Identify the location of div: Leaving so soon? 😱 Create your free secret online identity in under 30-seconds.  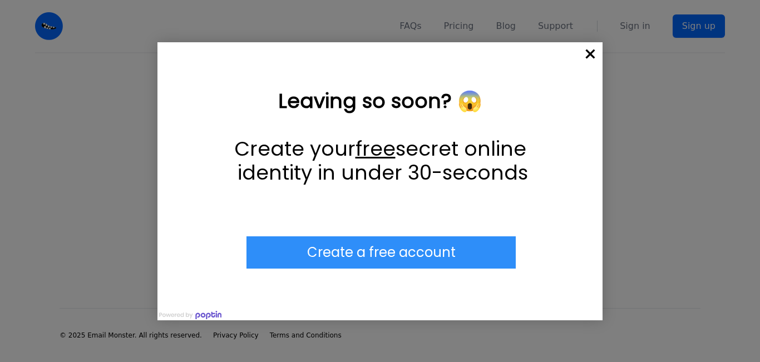
(380, 137).